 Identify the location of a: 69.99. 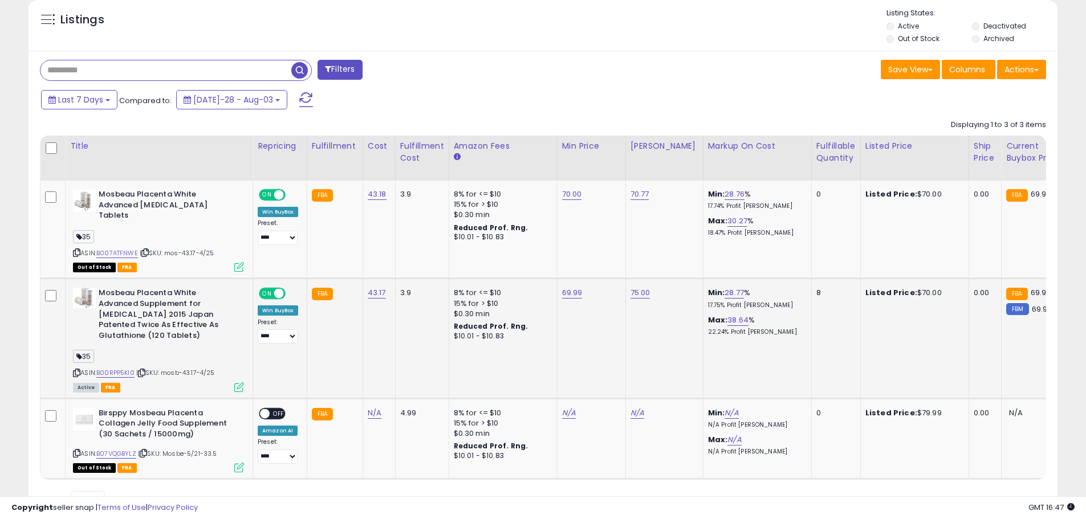
(572, 293).